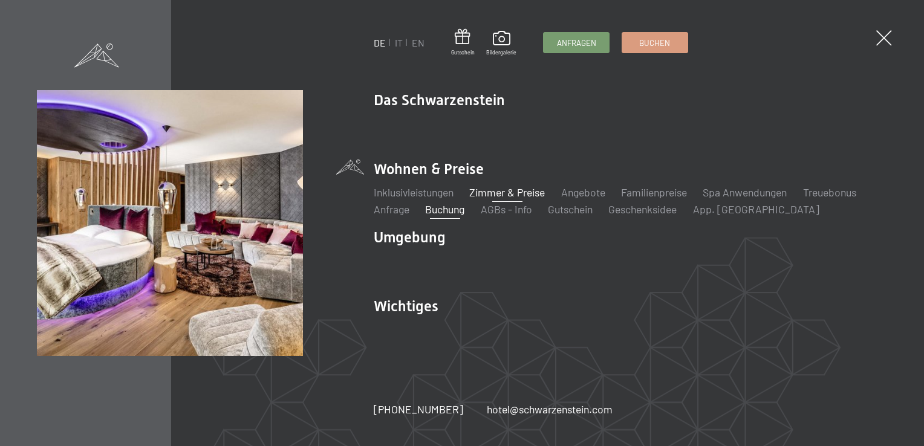 This screenshot has height=446, width=924. Describe the element at coordinates (745, 192) in the screenshot. I see `a: Spa Anwendungen` at that location.